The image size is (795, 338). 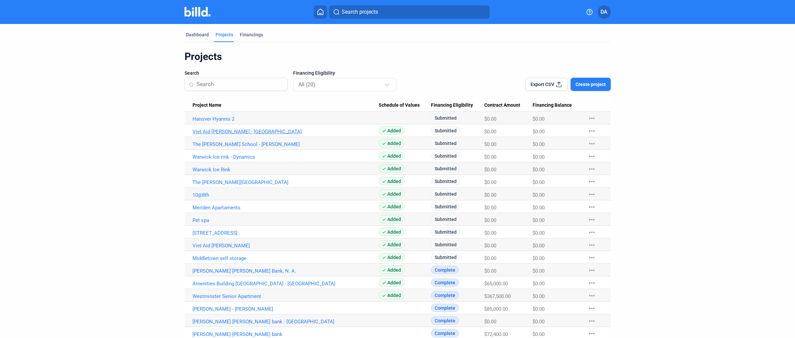 I want to click on span: Contract Amount, so click(x=502, y=105).